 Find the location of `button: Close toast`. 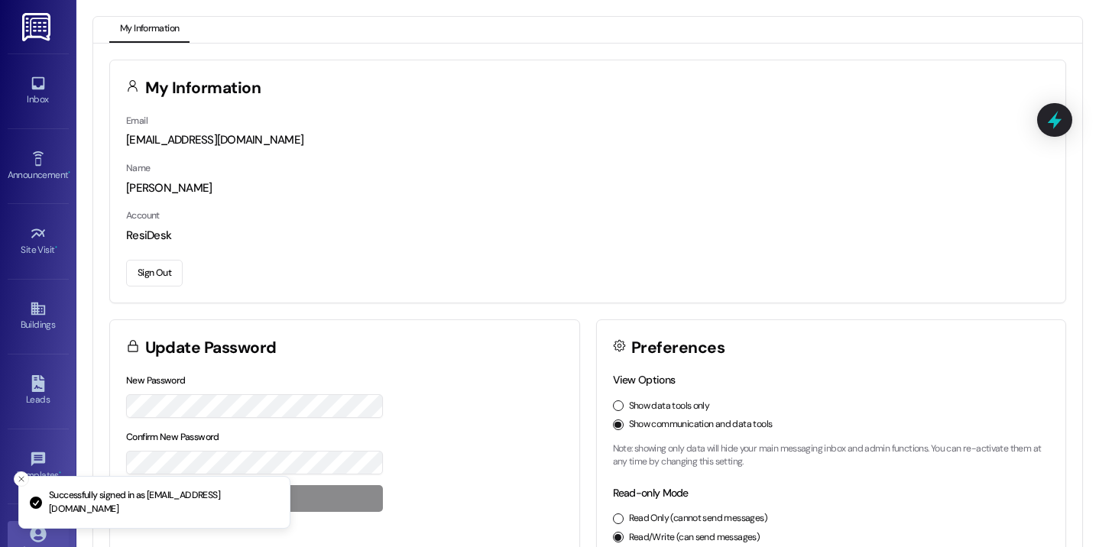

button: Close toast is located at coordinates (21, 479).